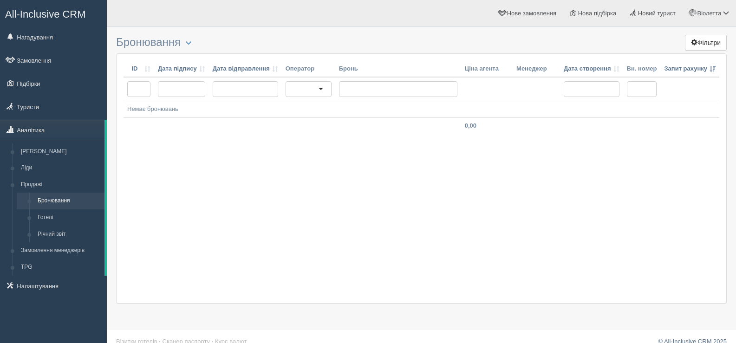  Describe the element at coordinates (642, 69) in the screenshot. I see `th: Вн. номер` at that location.